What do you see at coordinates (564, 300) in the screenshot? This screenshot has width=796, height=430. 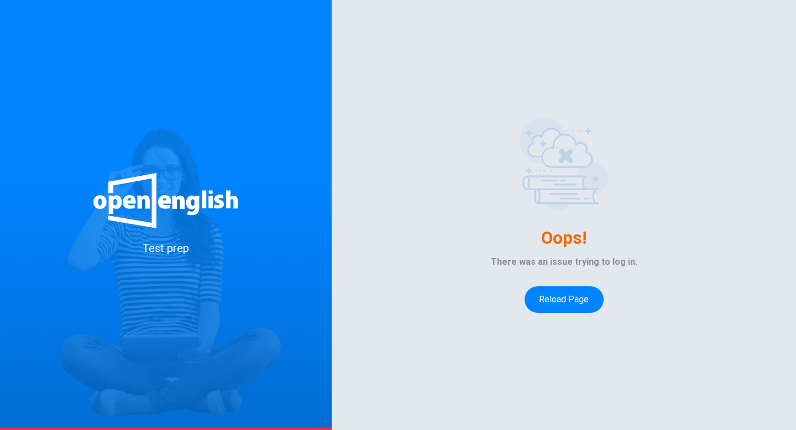 I see `button: Reload page` at bounding box center [564, 300].